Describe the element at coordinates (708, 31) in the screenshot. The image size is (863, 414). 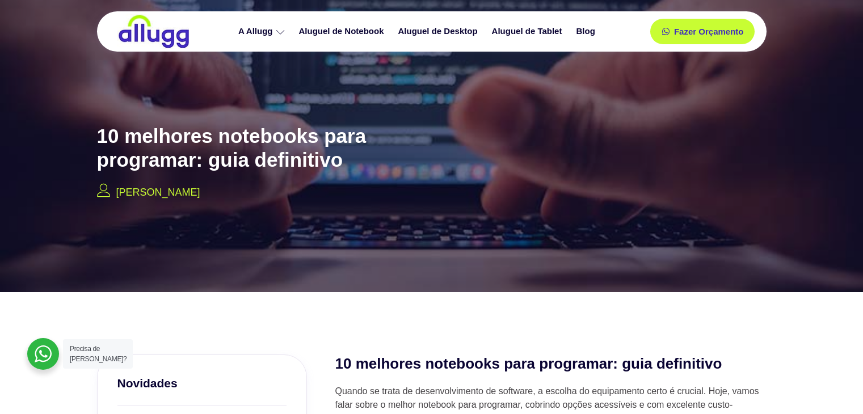
I see `span: Fazer Orçamento` at that location.